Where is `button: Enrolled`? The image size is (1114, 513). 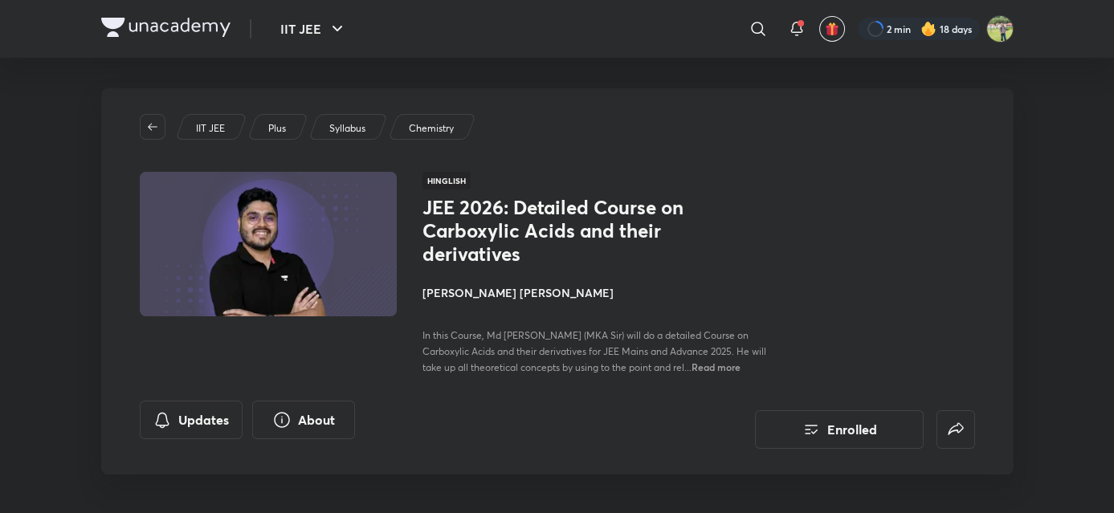 button: Enrolled is located at coordinates (839, 430).